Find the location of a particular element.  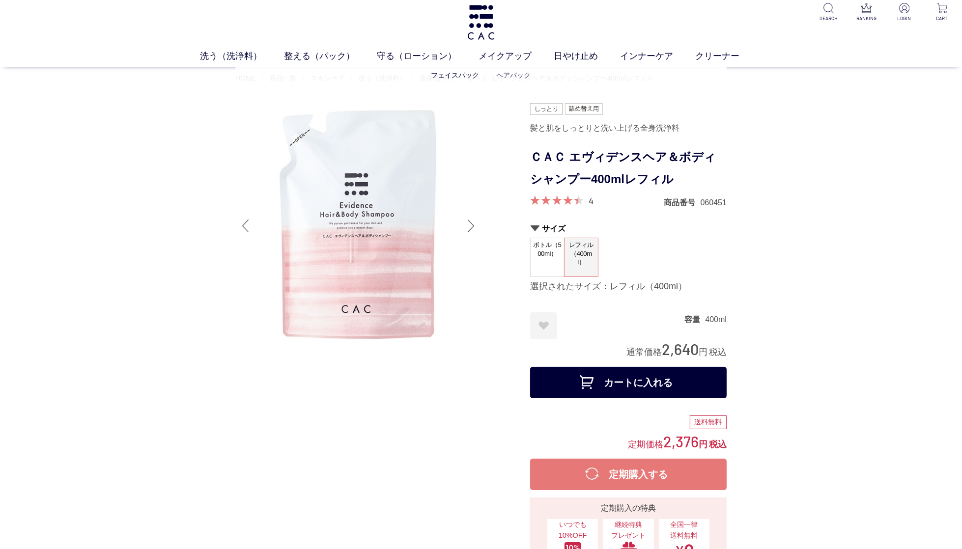

a: インナーケア is located at coordinates (658, 56).